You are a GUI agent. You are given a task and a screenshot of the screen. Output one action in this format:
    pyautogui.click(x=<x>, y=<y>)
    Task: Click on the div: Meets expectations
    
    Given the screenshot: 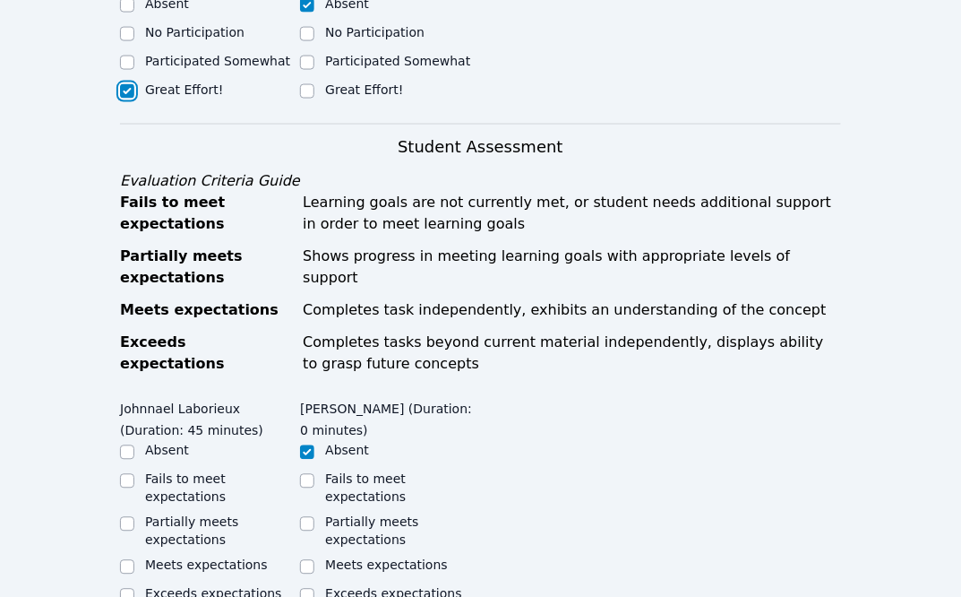 What is the action you would take?
    pyautogui.click(x=206, y=311)
    